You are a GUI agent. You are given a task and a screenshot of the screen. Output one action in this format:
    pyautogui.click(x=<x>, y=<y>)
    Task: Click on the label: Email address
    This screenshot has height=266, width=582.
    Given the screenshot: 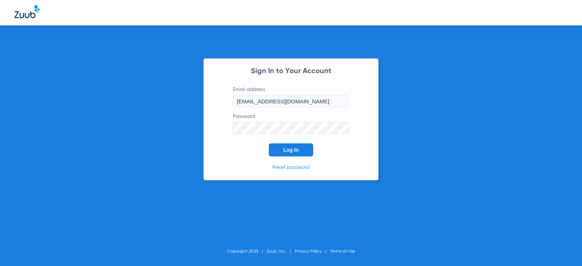 What is the action you would take?
    pyautogui.click(x=291, y=96)
    